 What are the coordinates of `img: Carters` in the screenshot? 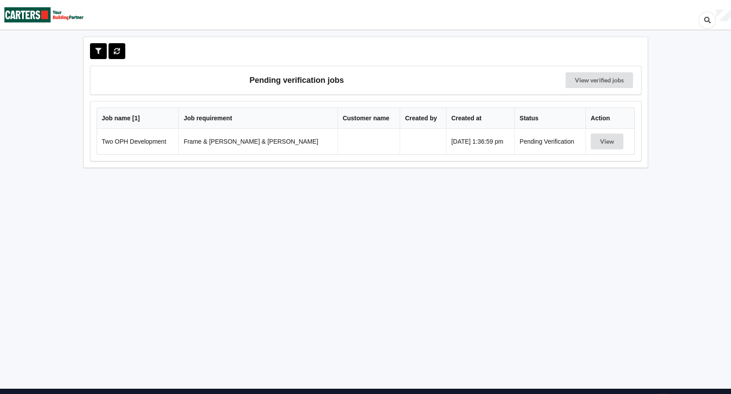 It's located at (44, 15).